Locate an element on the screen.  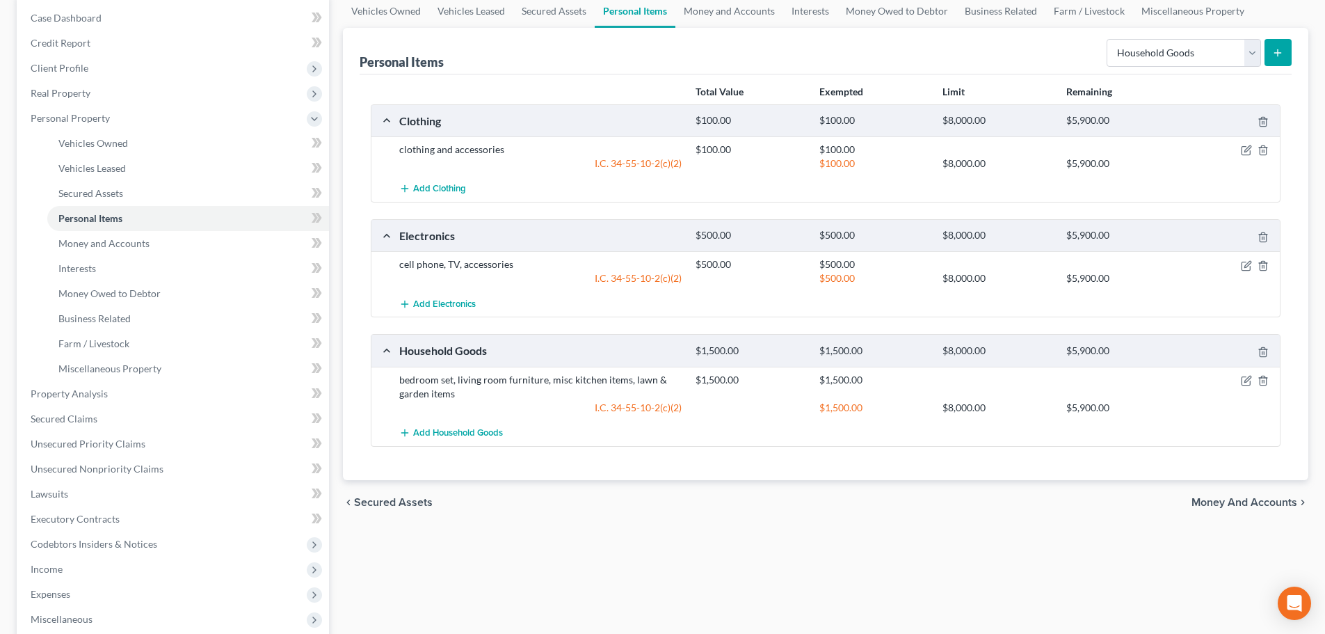
i: chevron_right is located at coordinates (1303, 502).